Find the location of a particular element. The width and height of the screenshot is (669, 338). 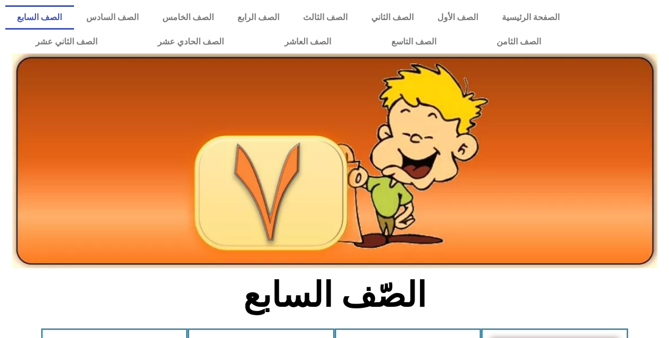

a: الصف السادس is located at coordinates (112, 17).